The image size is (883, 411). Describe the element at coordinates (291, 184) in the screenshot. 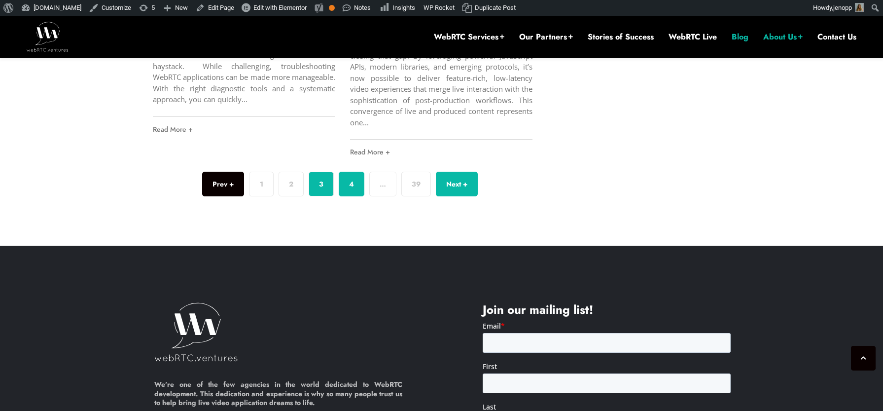

I see `a: 2` at that location.